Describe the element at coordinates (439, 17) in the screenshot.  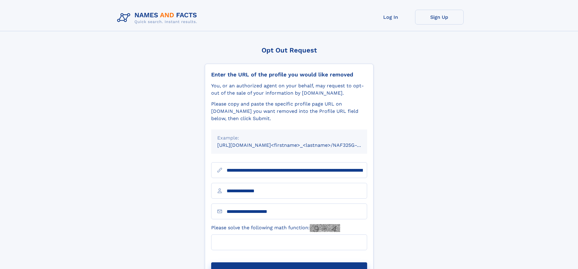
I see `a: Sign Up` at that location.